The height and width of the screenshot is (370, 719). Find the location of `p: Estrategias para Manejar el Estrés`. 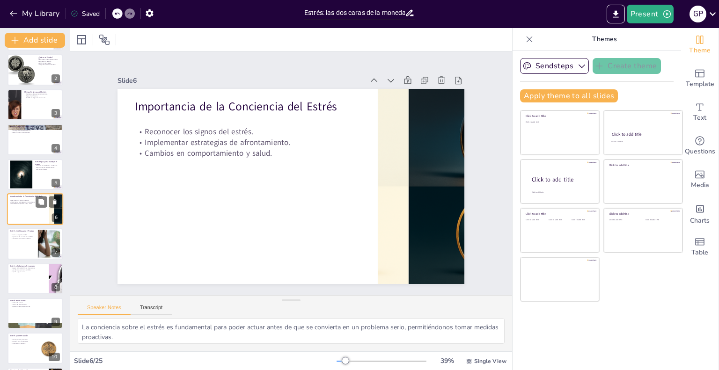

p: Estrategias para Manejar el Estrés is located at coordinates (47, 163).